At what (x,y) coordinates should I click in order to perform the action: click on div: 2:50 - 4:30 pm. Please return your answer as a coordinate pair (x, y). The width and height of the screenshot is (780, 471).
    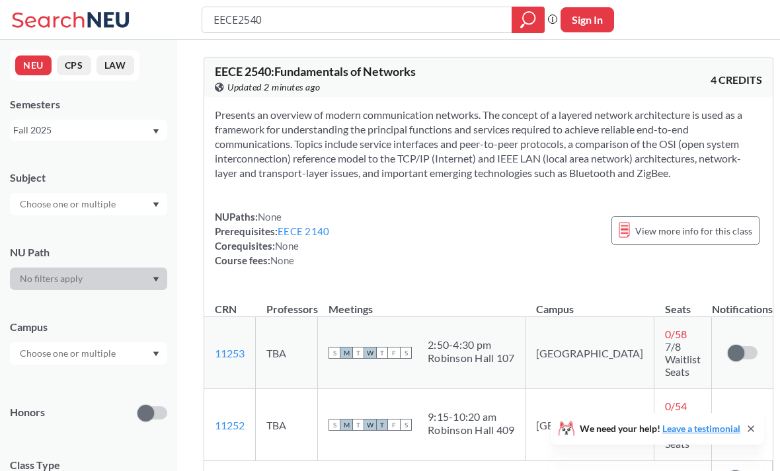
    Looking at the image, I should click on (471, 345).